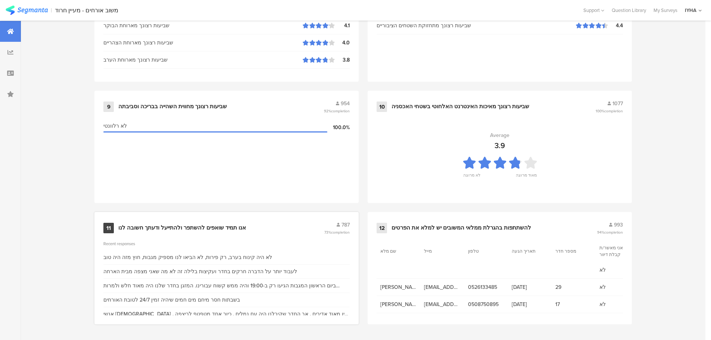 The image size is (711, 340). I want to click on div: שביעות רצונך מארוחת הערב, so click(203, 60).